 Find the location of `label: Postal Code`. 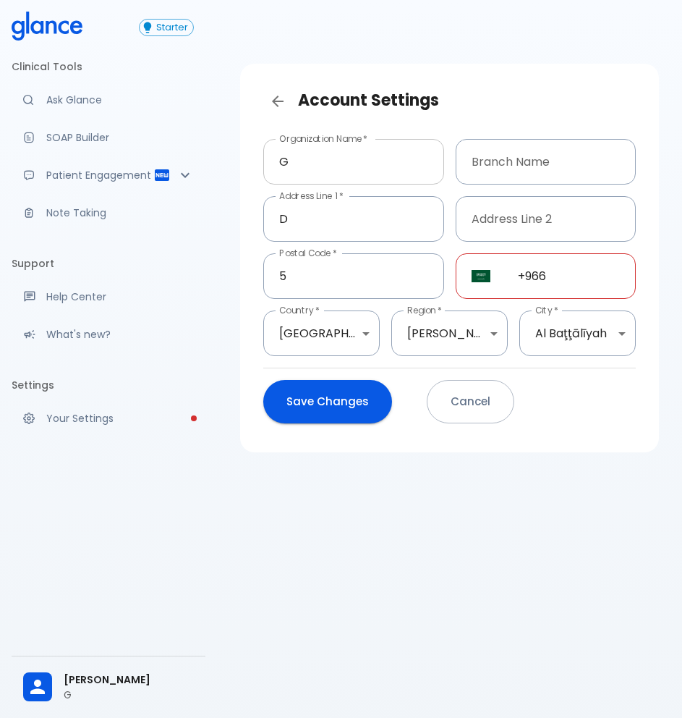

label: Postal Code is located at coordinates (308, 252).